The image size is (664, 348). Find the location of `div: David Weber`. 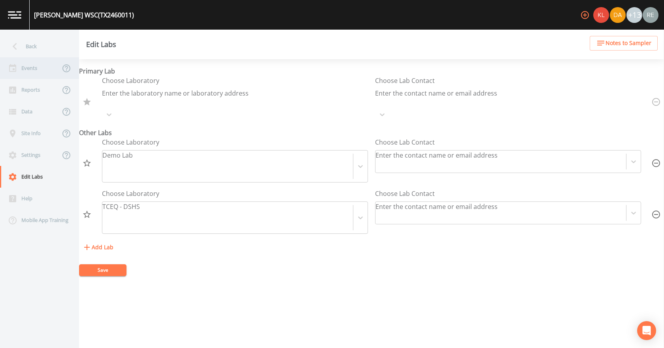

div: David Weber is located at coordinates (618, 15).